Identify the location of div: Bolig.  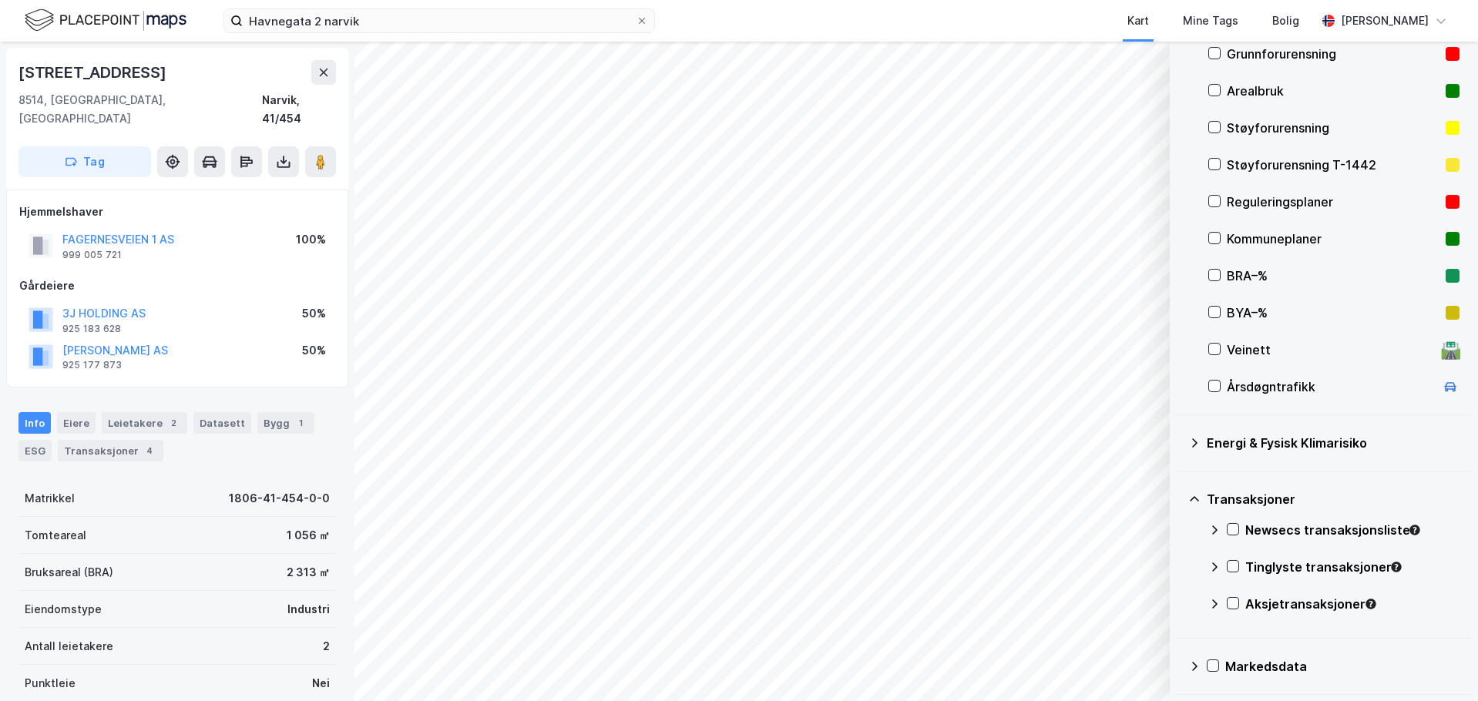
(1285, 21).